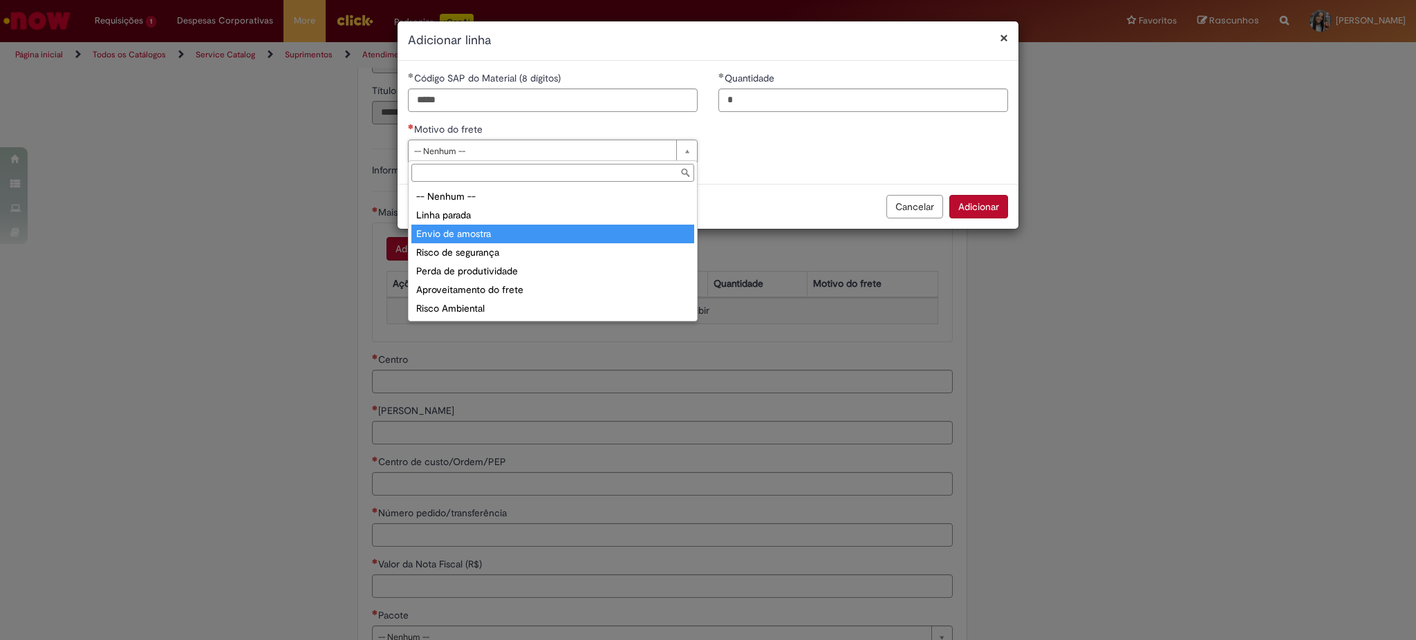 This screenshot has width=1416, height=640. Describe the element at coordinates (553, 308) in the screenshot. I see `div: Risco Ambiental` at that location.